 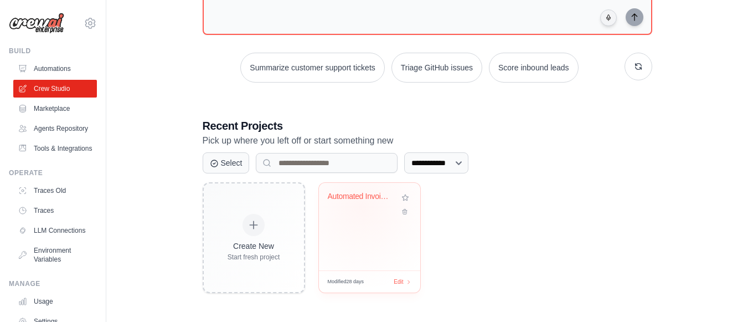 I want to click on button: Delete project, so click(x=405, y=212).